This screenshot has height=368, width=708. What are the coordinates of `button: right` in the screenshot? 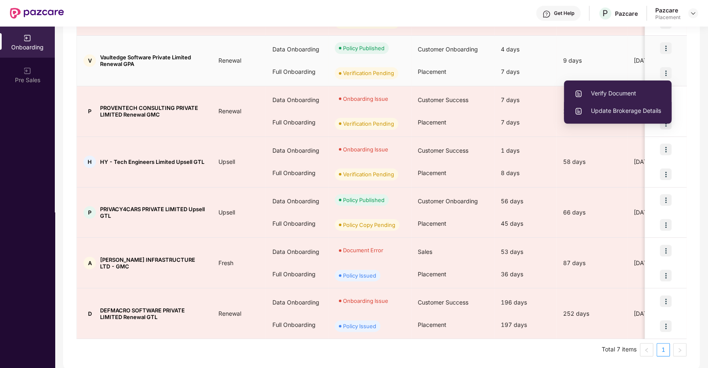 It's located at (680, 350).